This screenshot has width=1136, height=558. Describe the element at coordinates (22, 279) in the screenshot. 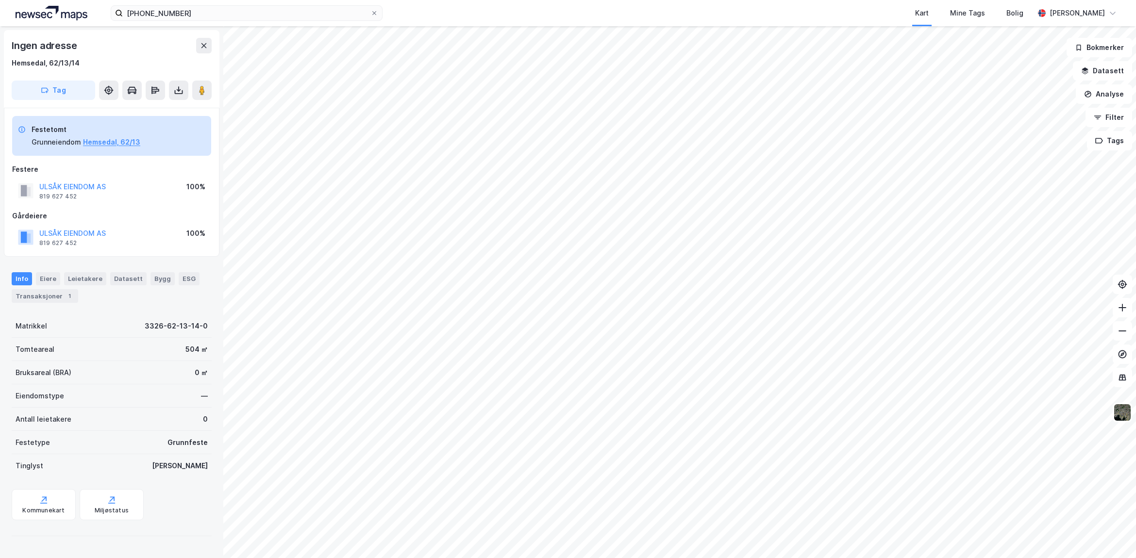

I see `div: Info` at that location.